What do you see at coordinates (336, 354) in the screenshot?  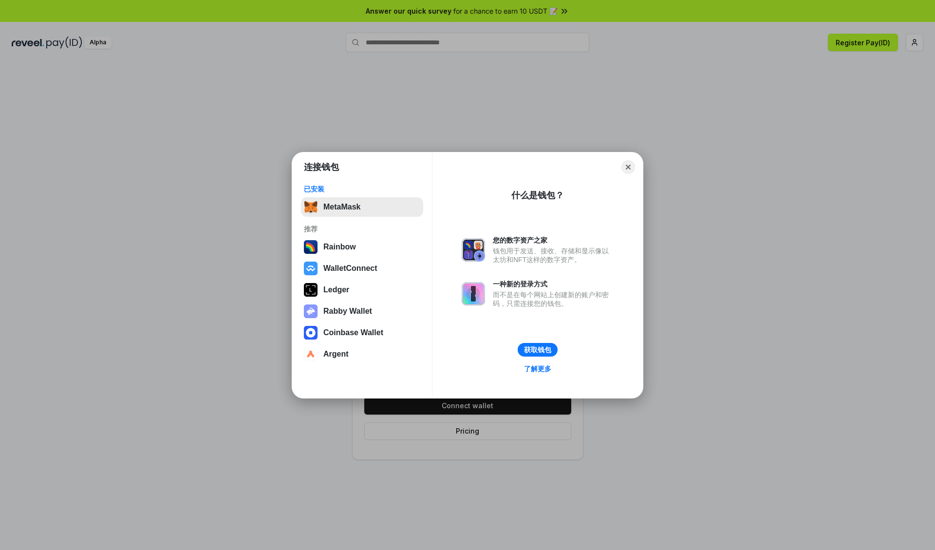 I see `div: Argent` at bounding box center [336, 354].